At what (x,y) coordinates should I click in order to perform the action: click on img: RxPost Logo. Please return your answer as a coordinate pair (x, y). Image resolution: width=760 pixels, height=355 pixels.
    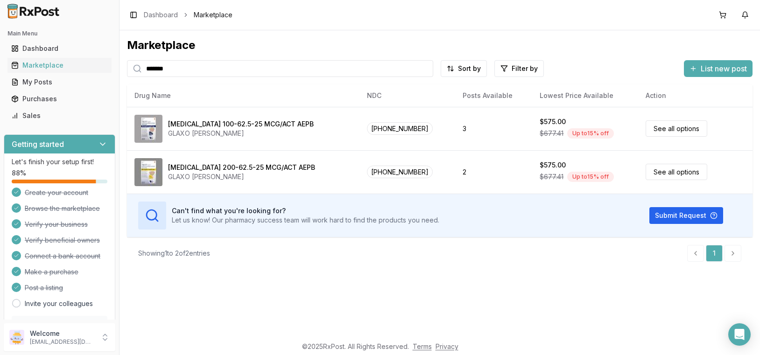
    Looking at the image, I should click on (34, 11).